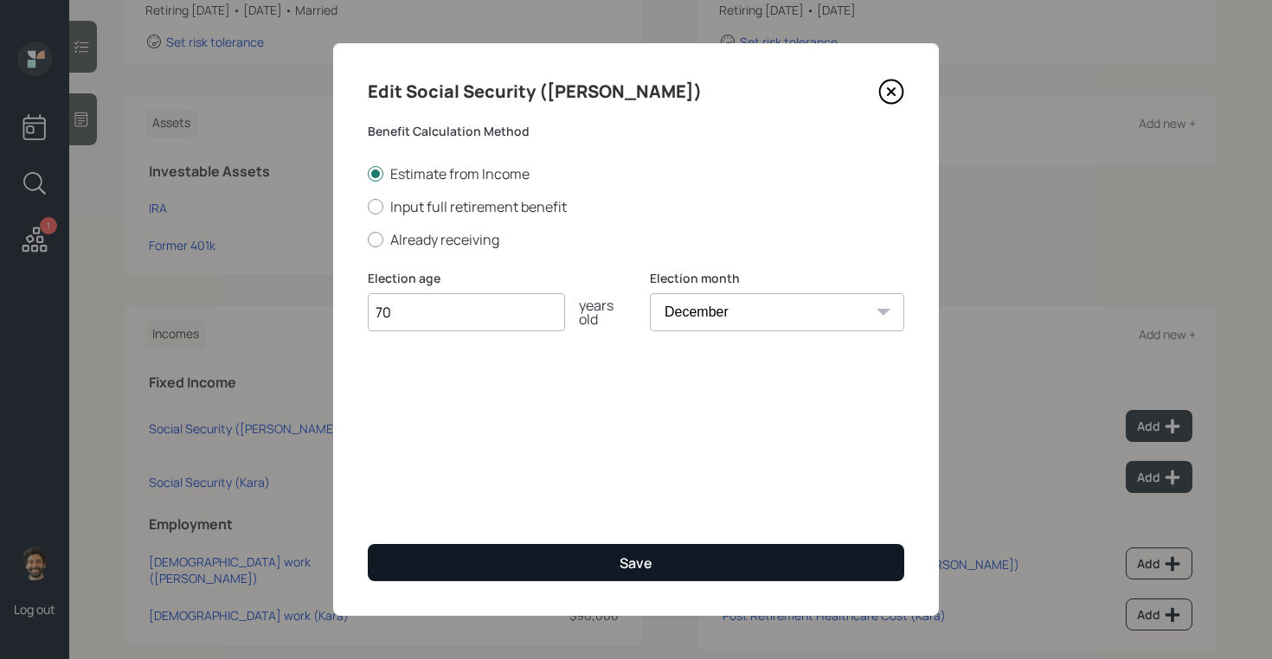 The width and height of the screenshot is (1272, 659). Describe the element at coordinates (636, 562) in the screenshot. I see `button: Save` at that location.